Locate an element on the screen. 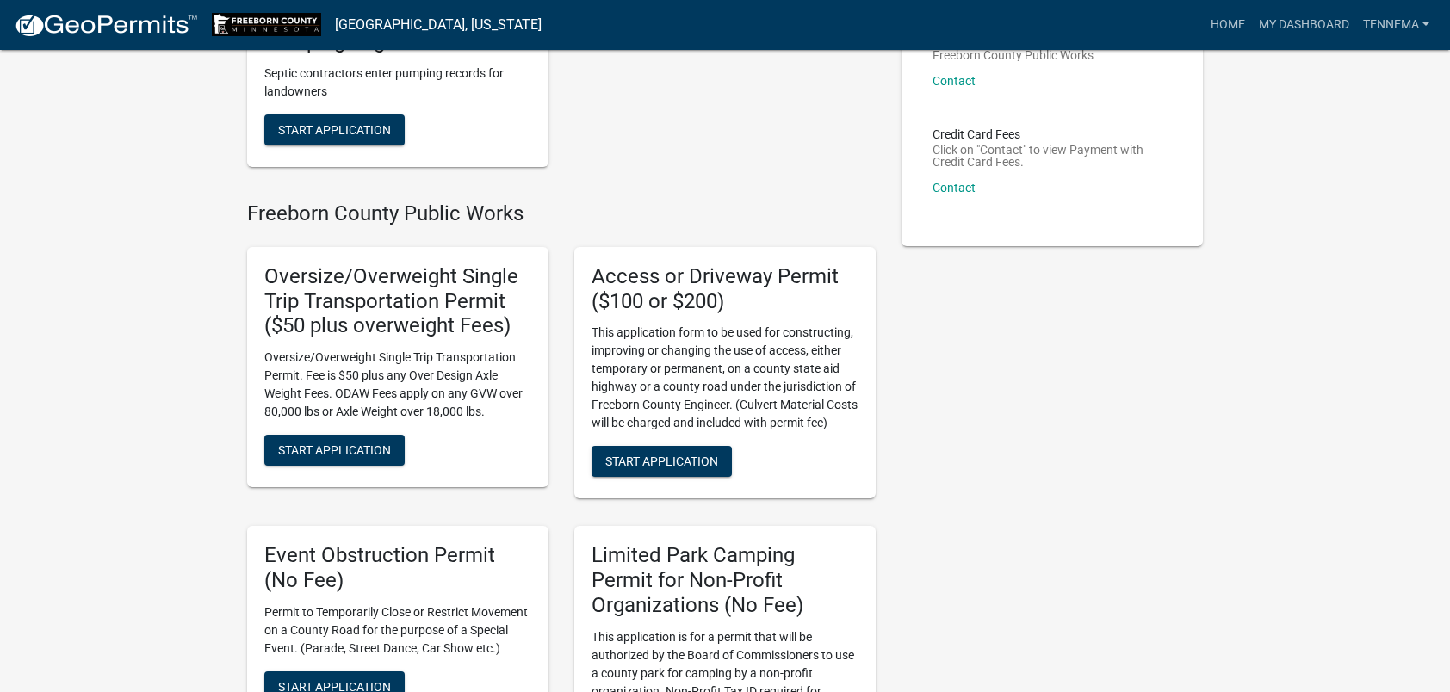 This screenshot has width=1450, height=692. a: tennema is located at coordinates (1395, 25).